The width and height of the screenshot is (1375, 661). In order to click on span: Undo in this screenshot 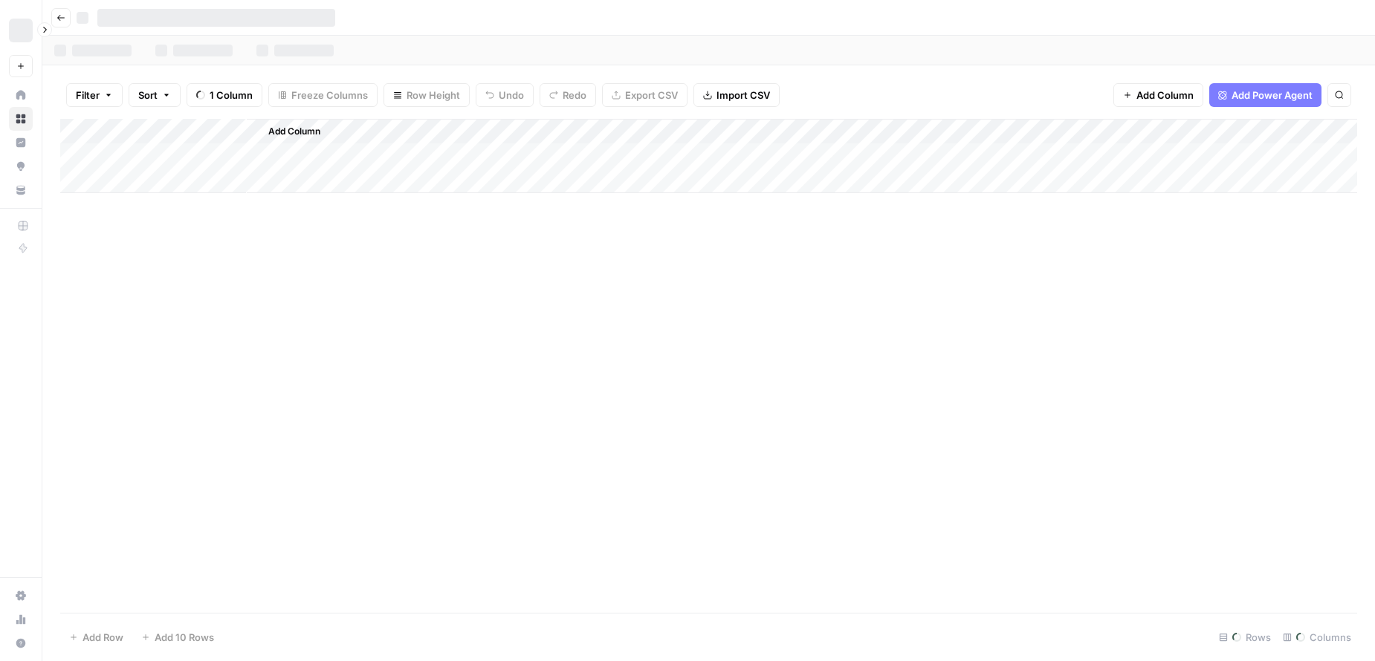, I will do `click(511, 95)`.